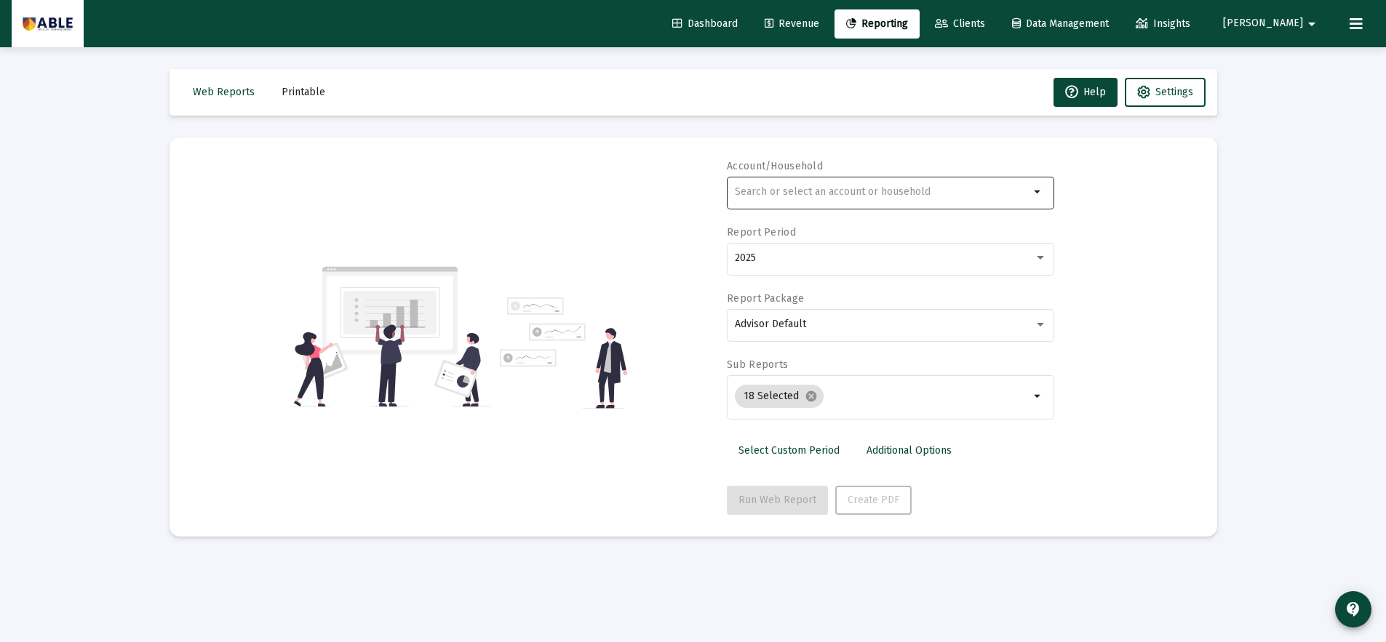 The width and height of the screenshot is (1386, 642). What do you see at coordinates (303, 92) in the screenshot?
I see `button: Printable` at bounding box center [303, 92].